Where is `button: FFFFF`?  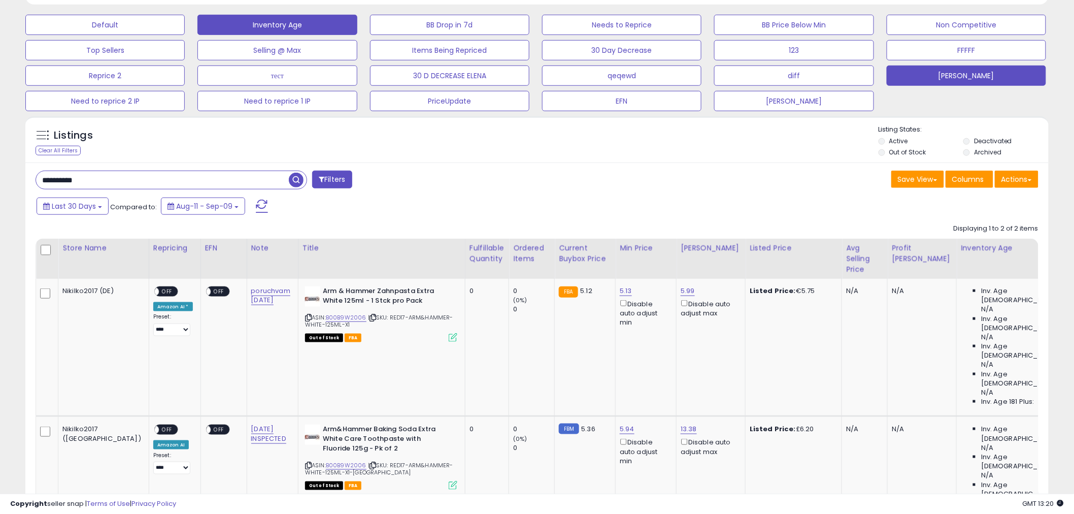
button: FFFFF is located at coordinates (966, 50).